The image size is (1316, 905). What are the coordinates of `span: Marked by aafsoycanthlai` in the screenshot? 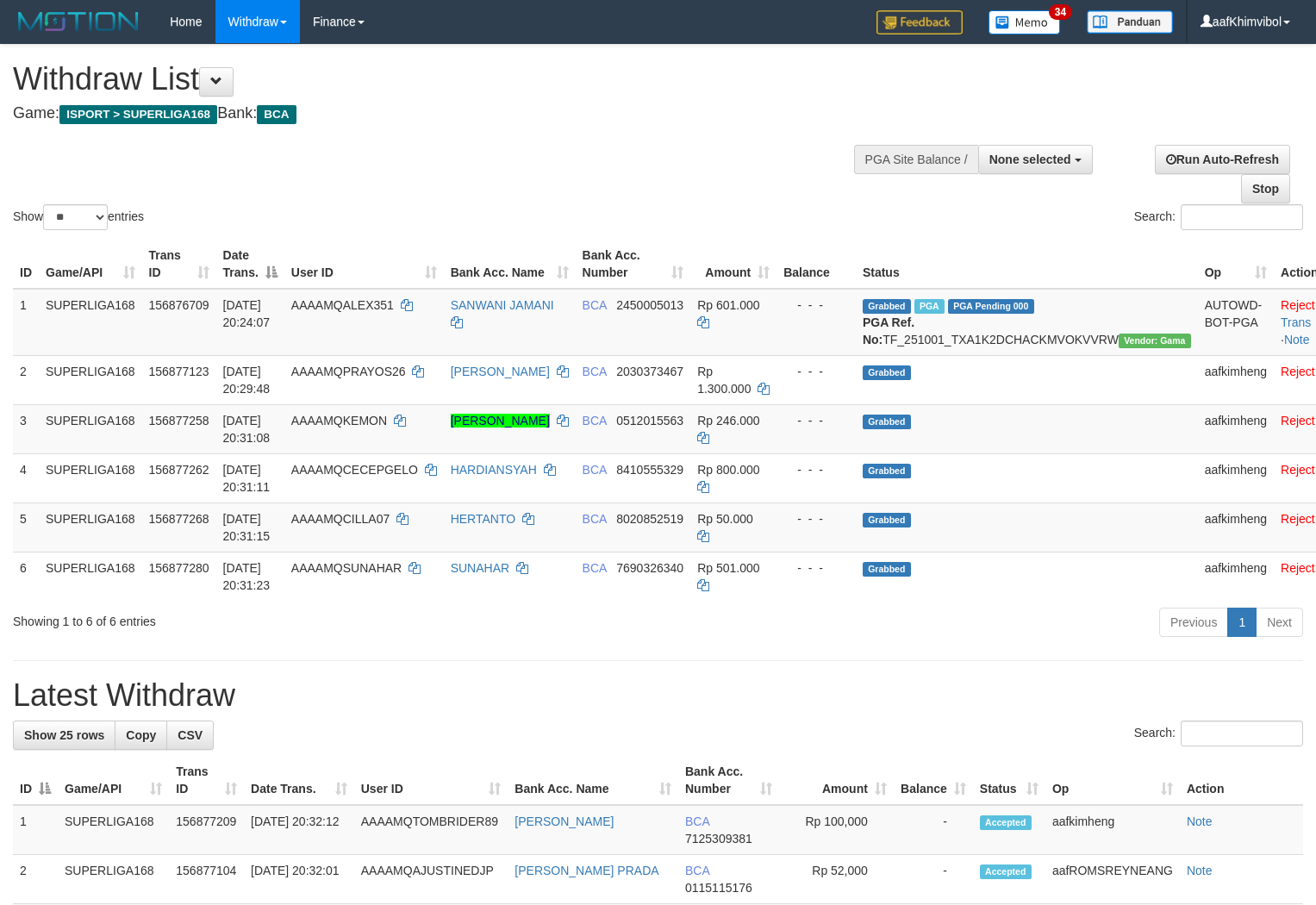 It's located at (929, 307).